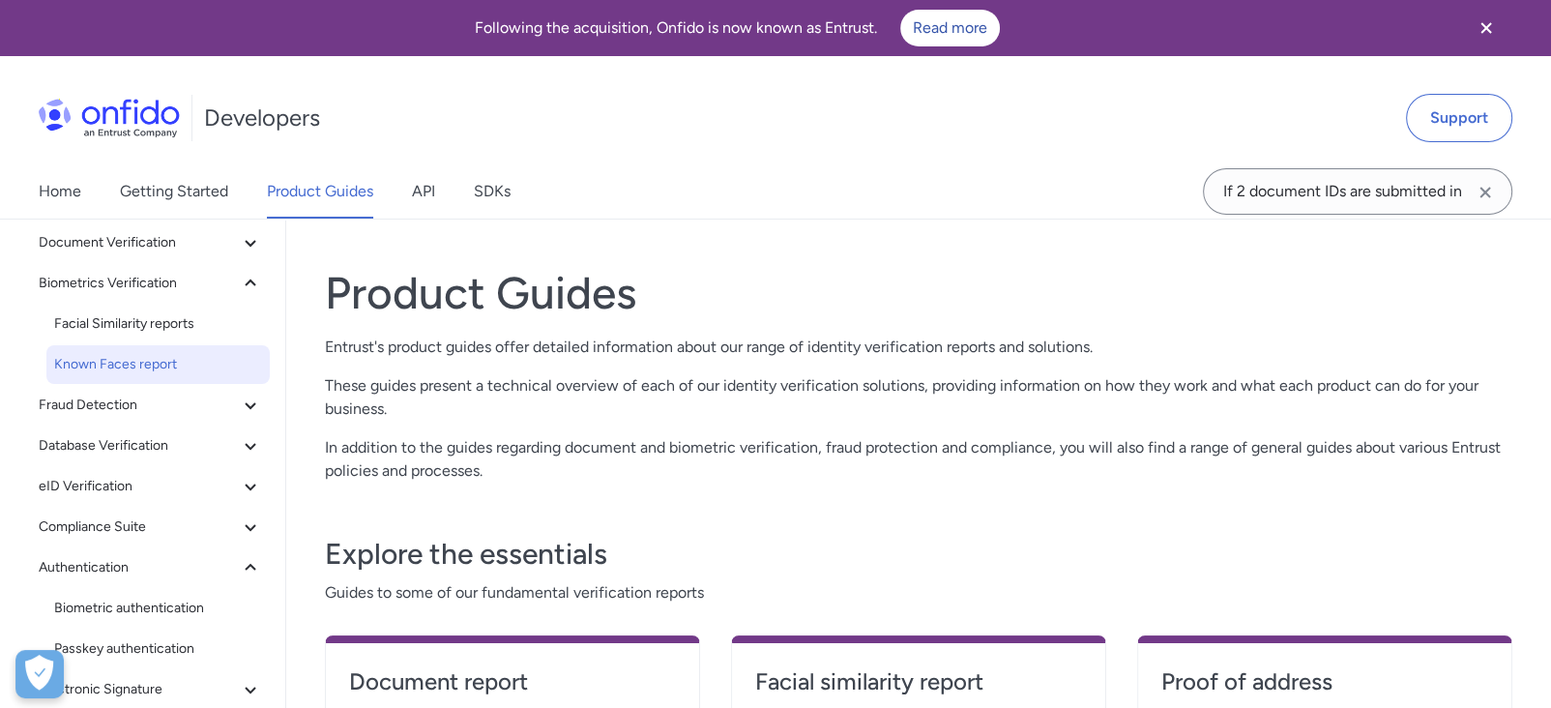 Image resolution: width=1551 pixels, height=708 pixels. I want to click on a: Home, so click(60, 191).